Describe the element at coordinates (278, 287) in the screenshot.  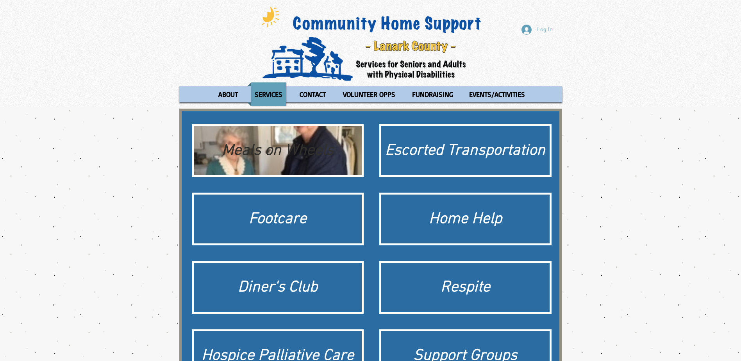
I see `div: Diner's Club` at that location.